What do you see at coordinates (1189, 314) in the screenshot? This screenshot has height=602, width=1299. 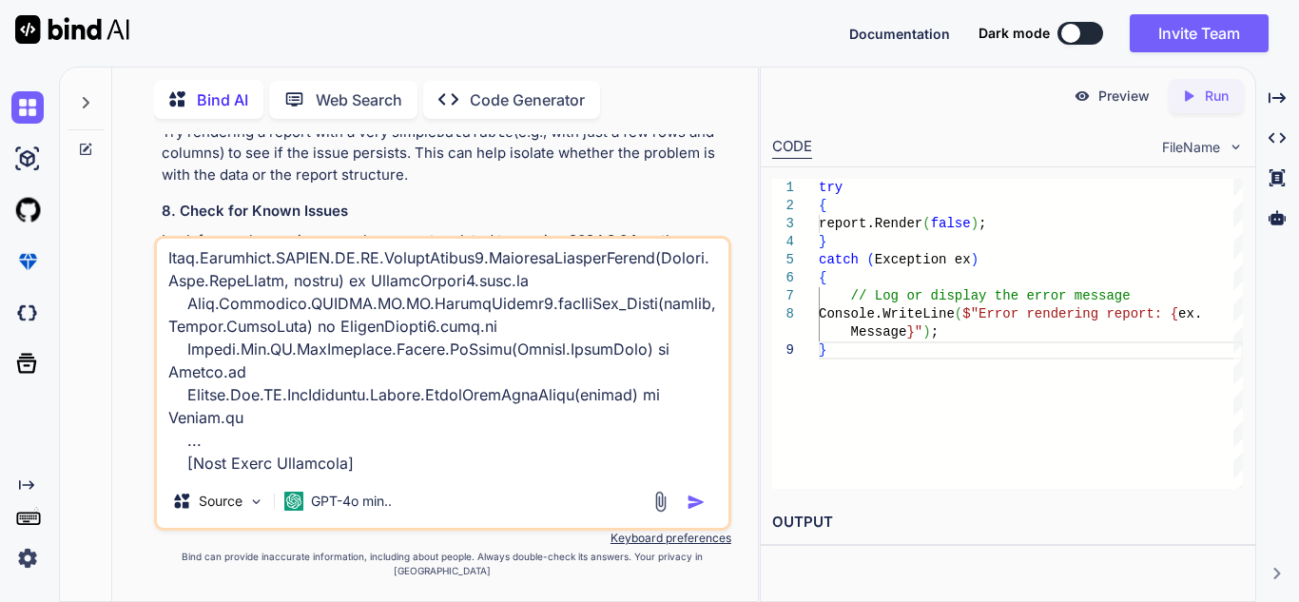 I see `span: ex.` at bounding box center [1189, 314].